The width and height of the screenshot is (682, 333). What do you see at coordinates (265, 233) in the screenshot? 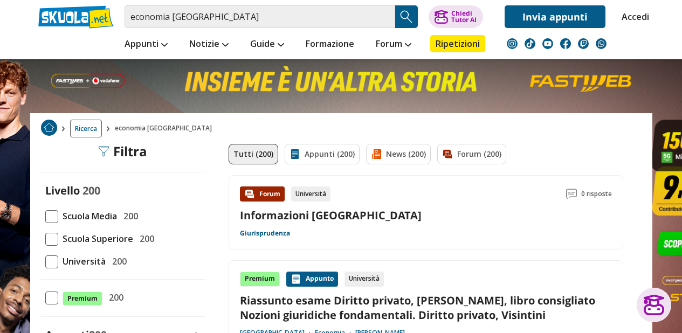
I see `a: Giurisprudenza` at bounding box center [265, 233].